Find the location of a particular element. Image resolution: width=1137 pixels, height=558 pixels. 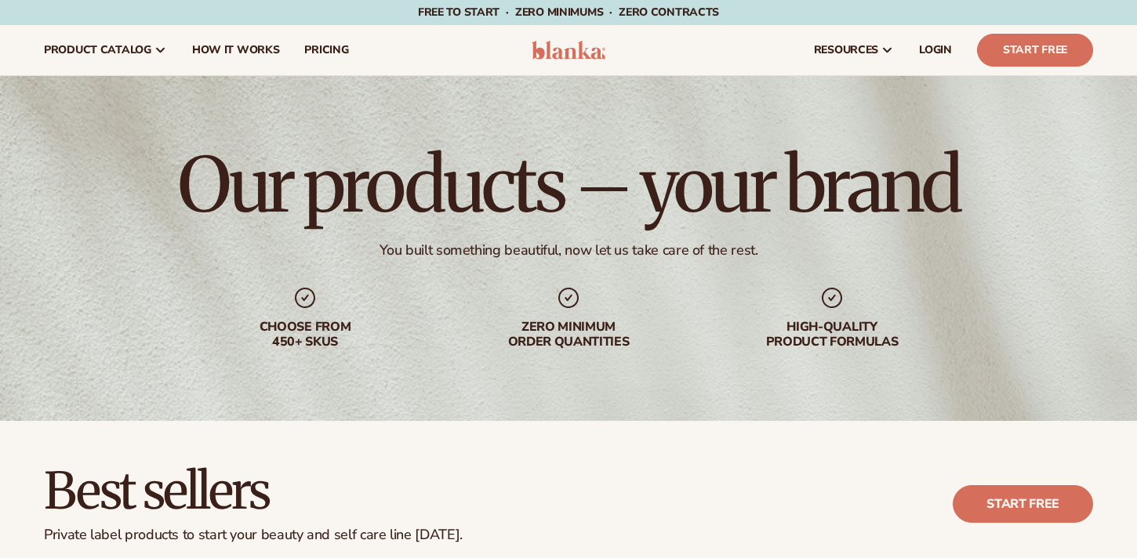

span: pricing is located at coordinates (326, 50).